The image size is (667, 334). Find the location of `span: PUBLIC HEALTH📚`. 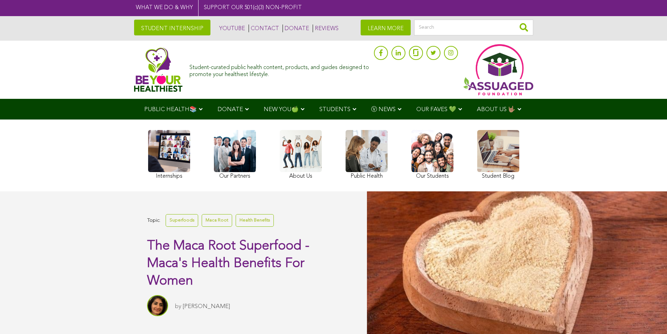

span: PUBLIC HEALTH📚 is located at coordinates (171, 109).